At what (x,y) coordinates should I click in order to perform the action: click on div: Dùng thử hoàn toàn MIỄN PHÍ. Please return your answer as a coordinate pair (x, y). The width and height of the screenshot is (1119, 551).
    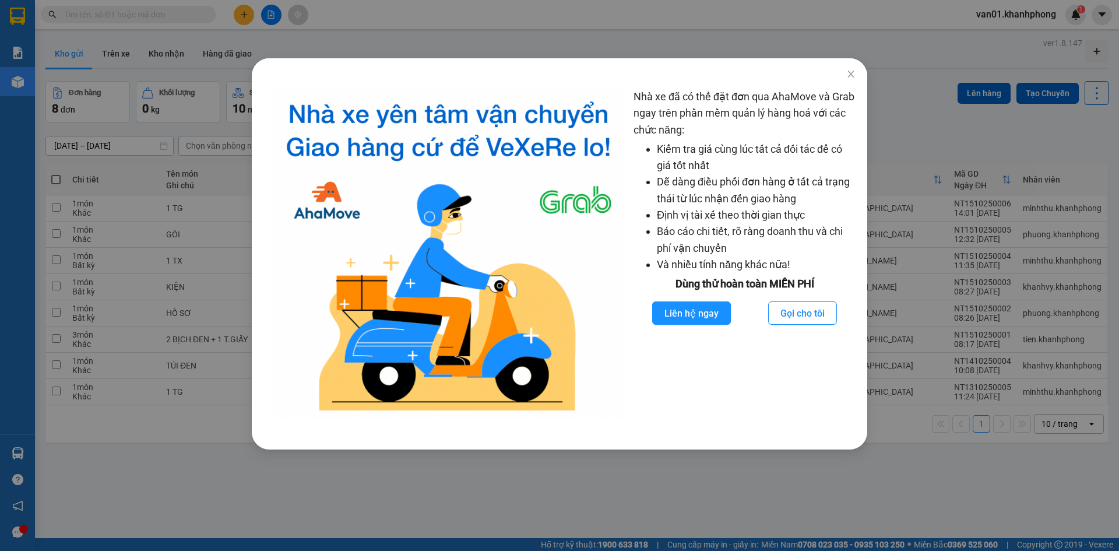
    Looking at the image, I should click on (744, 284).